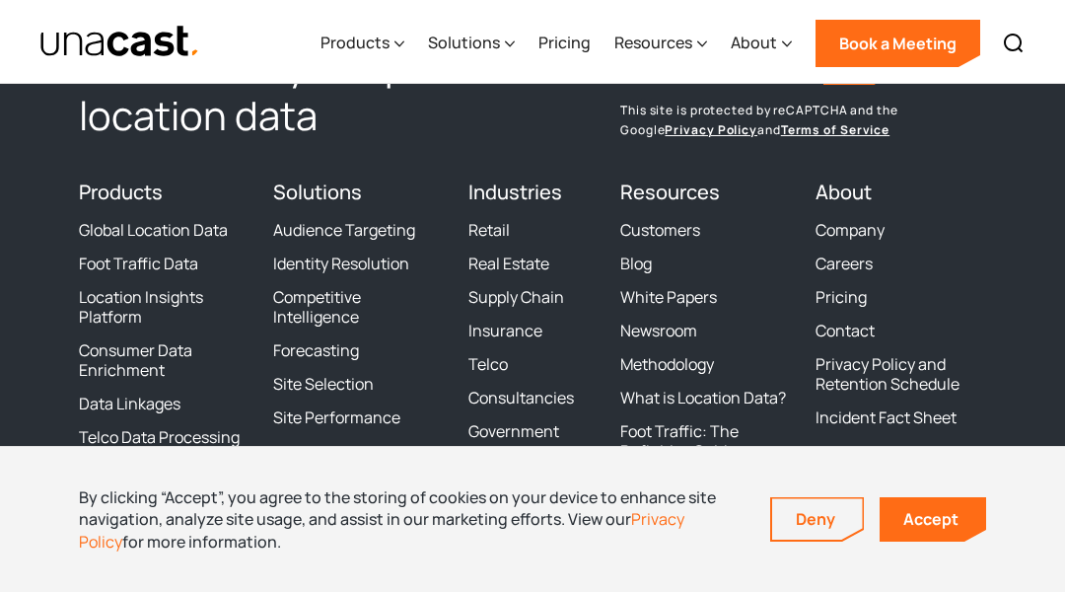  Describe the element at coordinates (669, 297) in the screenshot. I see `a: White Papers` at that location.